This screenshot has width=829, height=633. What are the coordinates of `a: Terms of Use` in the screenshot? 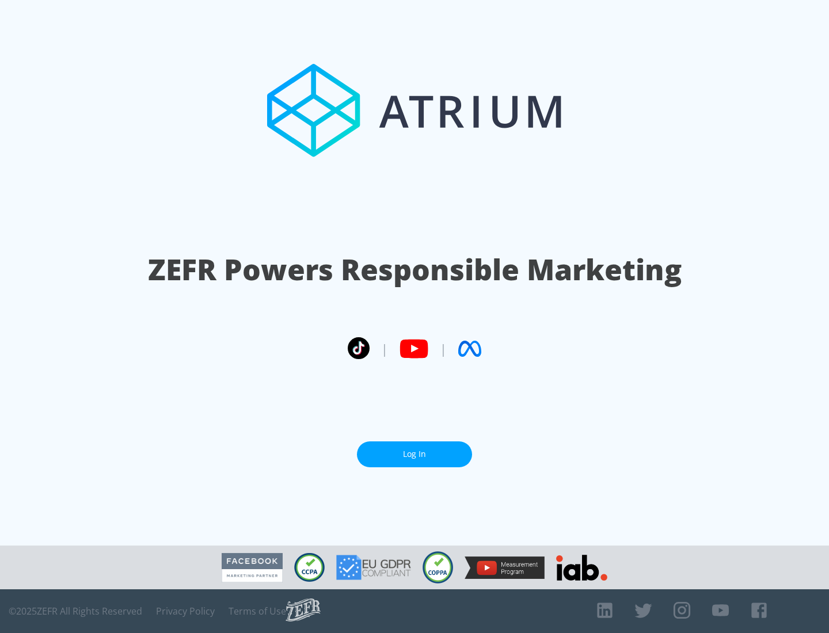 It's located at (257, 611).